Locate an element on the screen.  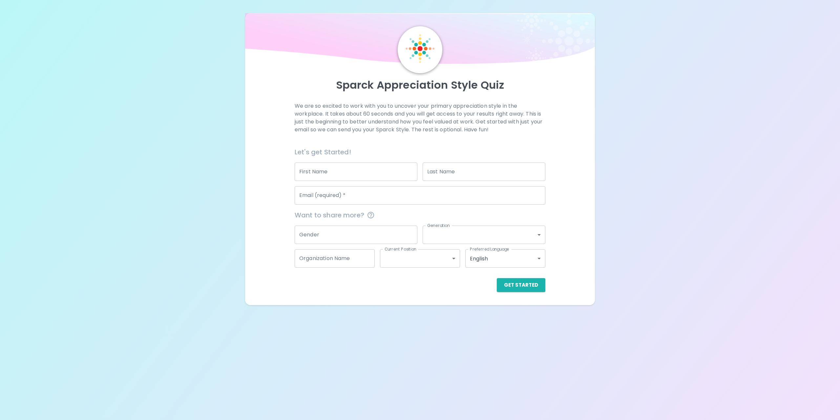
button: Get Started is located at coordinates (521, 285).